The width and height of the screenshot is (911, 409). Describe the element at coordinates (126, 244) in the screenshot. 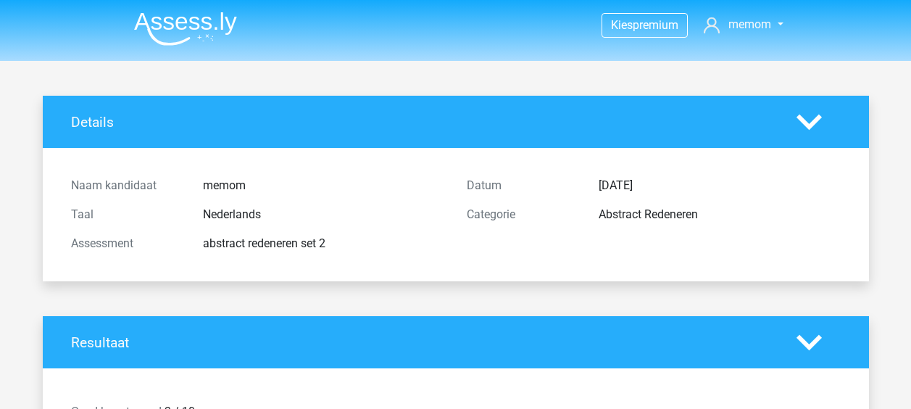

I see `div: Assessment` at that location.